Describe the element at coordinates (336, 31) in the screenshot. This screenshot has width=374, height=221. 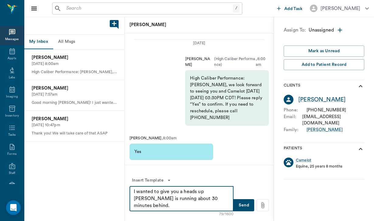
I see `div: Unassigned` at that location.